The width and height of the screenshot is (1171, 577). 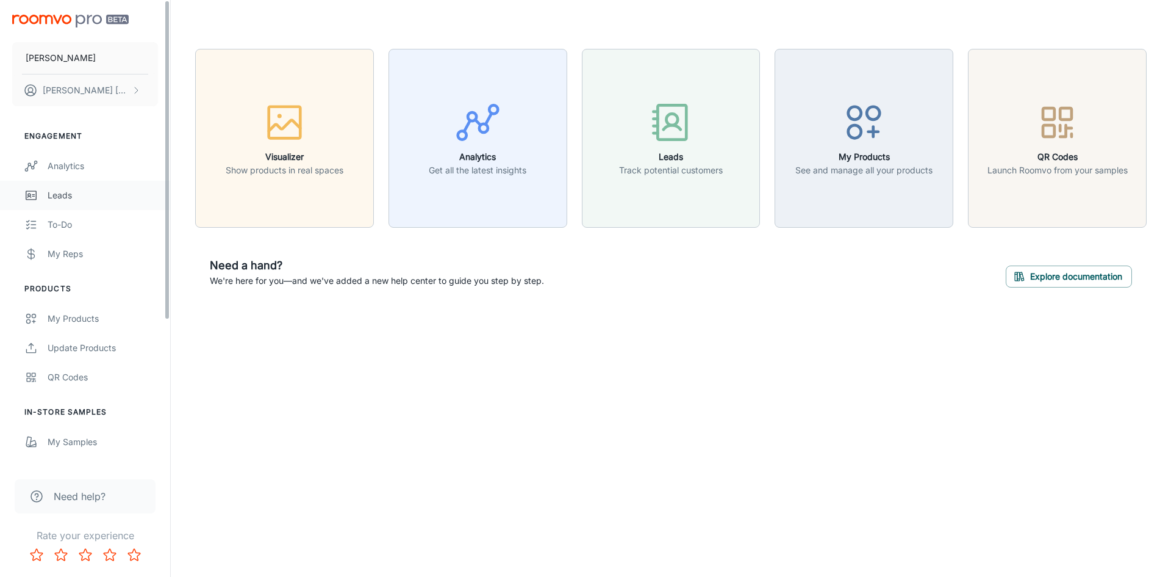 What do you see at coordinates (1057, 138) in the screenshot?
I see `button: QR CodesLaunch Roomvo from your samples` at bounding box center [1057, 138].